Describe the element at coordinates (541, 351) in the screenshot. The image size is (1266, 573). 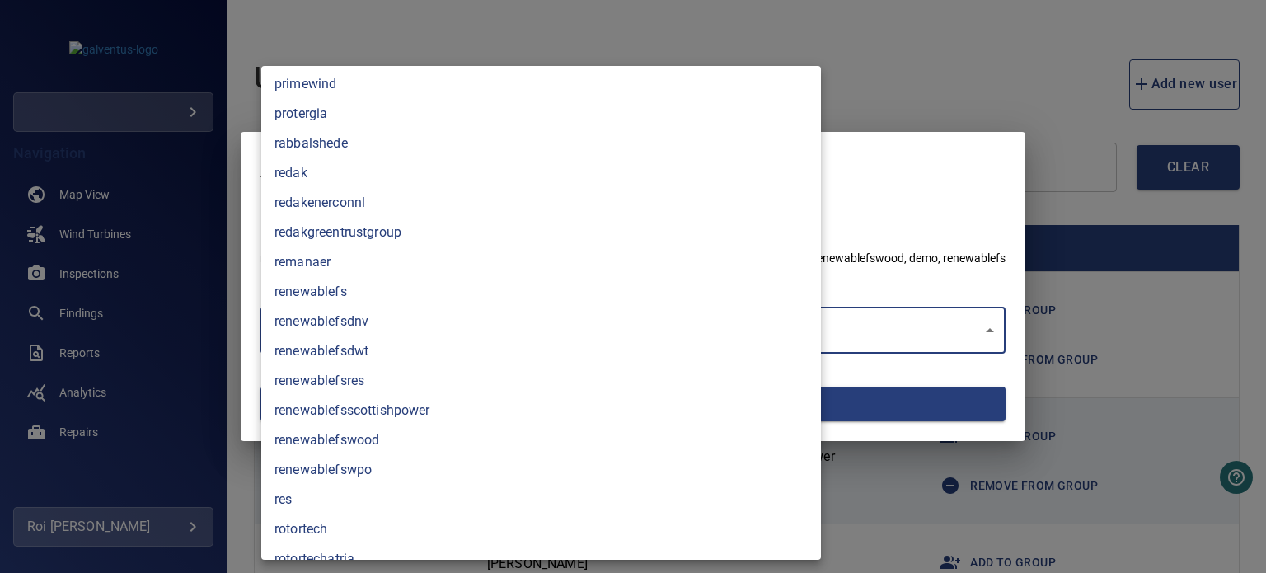
I see `li: renewablefsdwt` at that location.